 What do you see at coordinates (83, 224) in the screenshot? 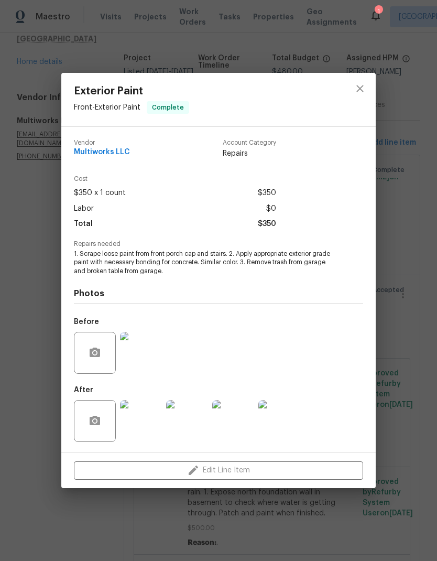
I see `span: Total` at bounding box center [83, 224].